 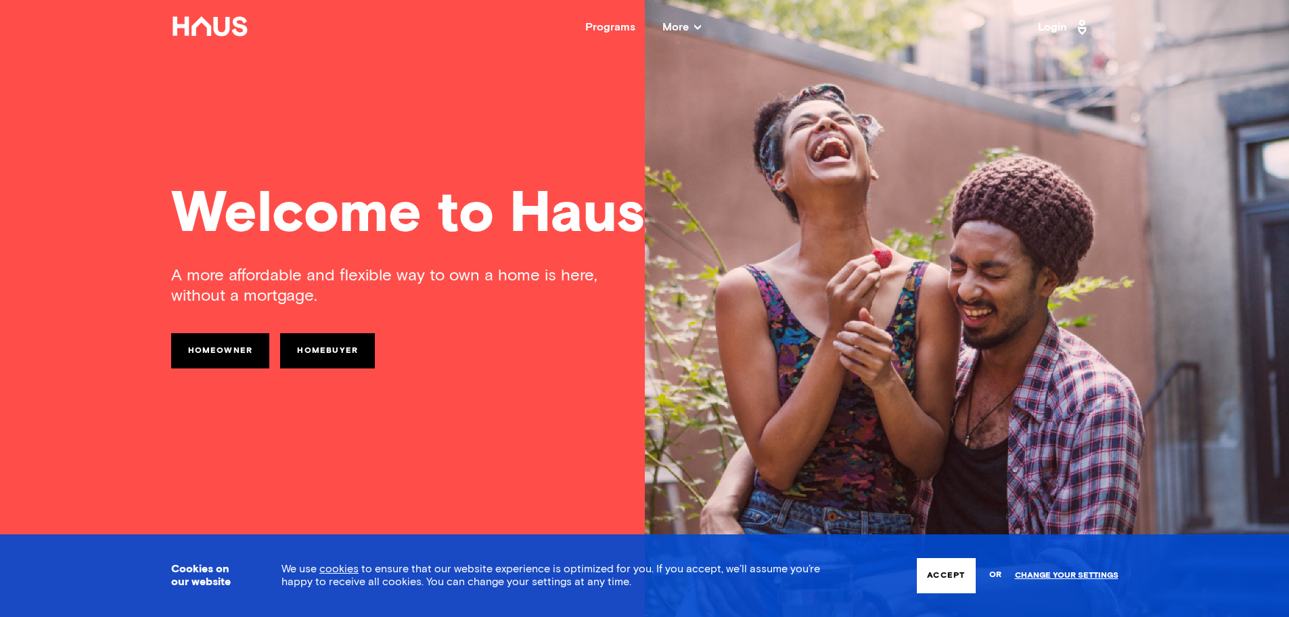 What do you see at coordinates (682, 27) in the screenshot?
I see `span: More` at bounding box center [682, 27].